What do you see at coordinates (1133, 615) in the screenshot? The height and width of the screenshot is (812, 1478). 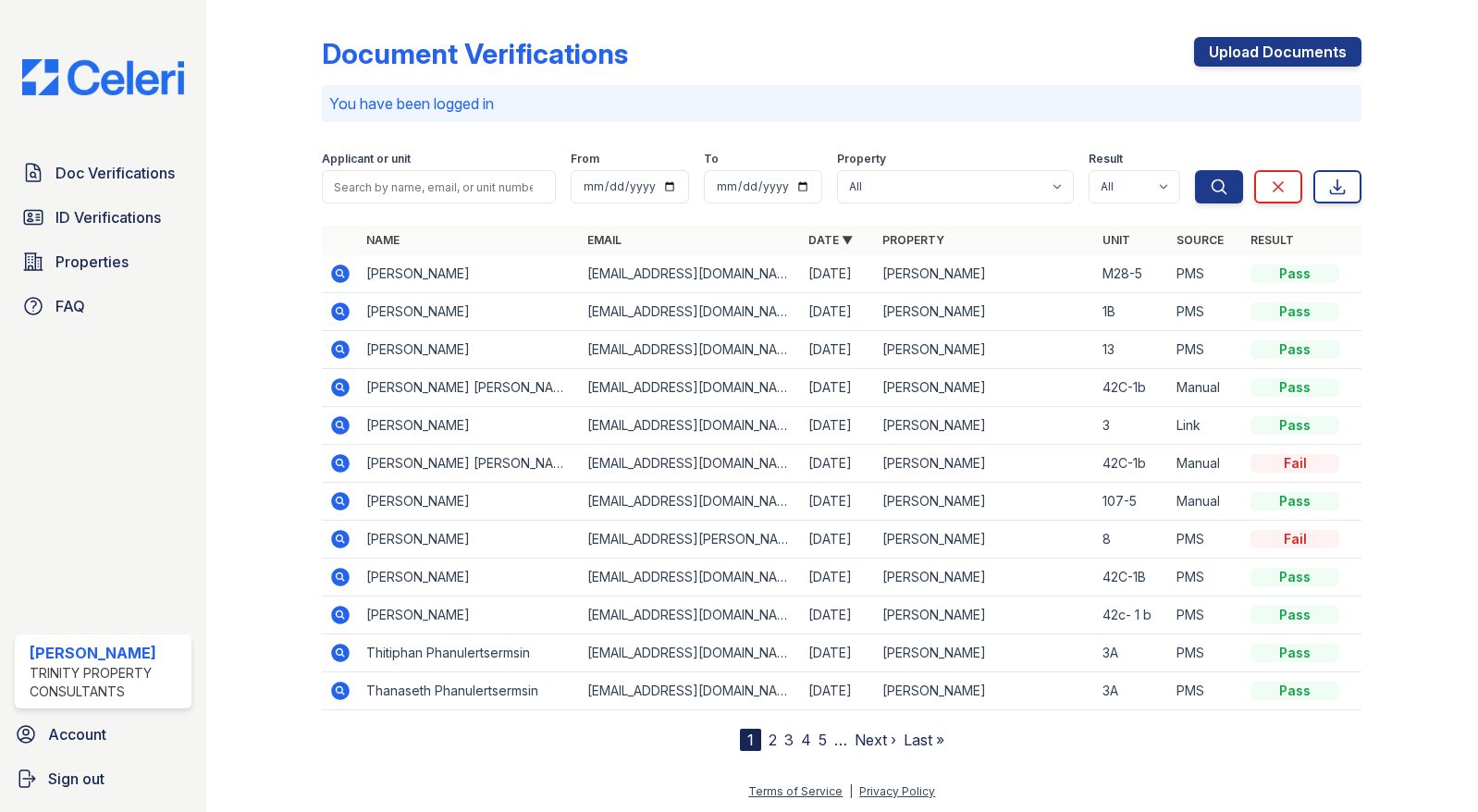 I see `td: 42c- 1 b` at bounding box center [1133, 615].